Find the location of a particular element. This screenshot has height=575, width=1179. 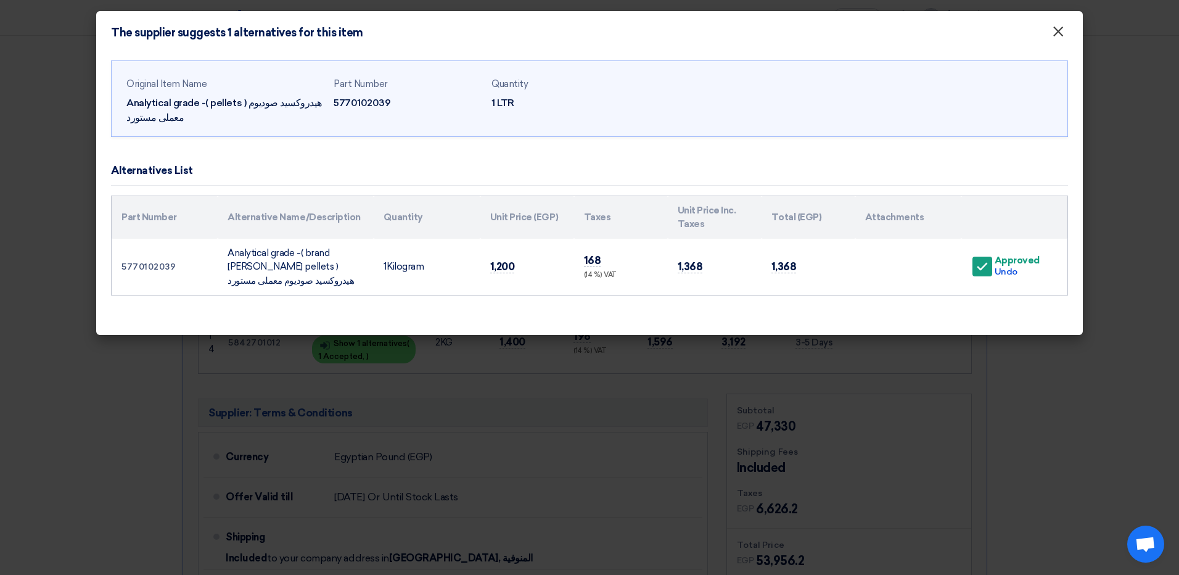

span: 1 is located at coordinates (385, 266).